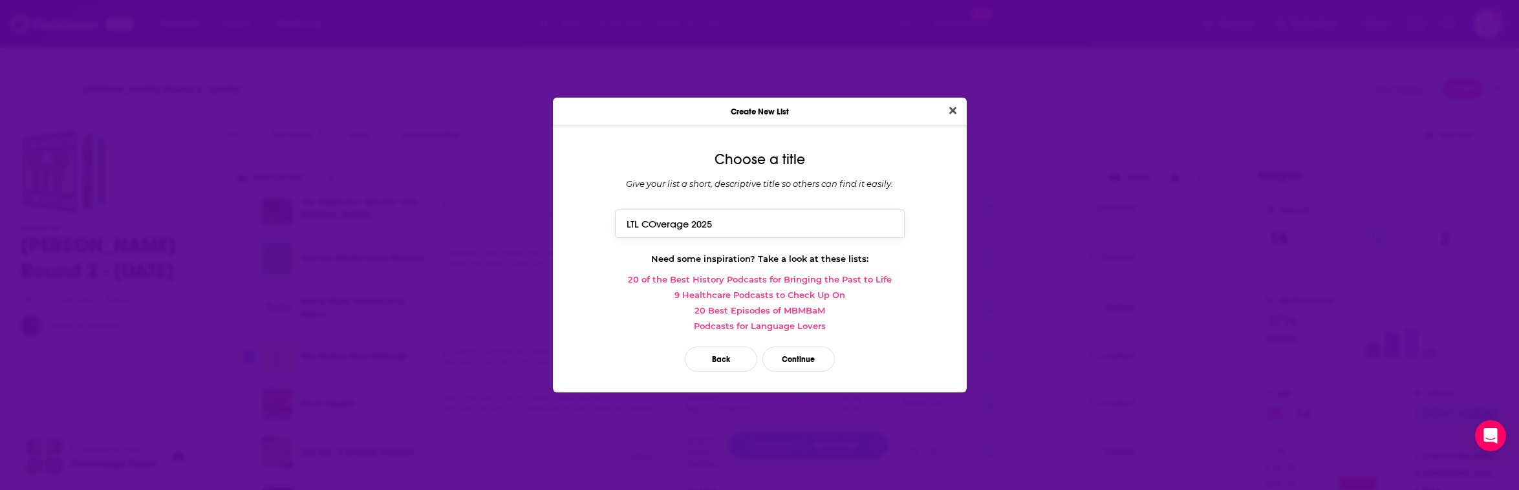 Image resolution: width=1519 pixels, height=490 pixels. What do you see at coordinates (760, 279) in the screenshot?
I see `a: 20 of the Best History Podcasts for Bringing the Past to Life` at bounding box center [760, 279].